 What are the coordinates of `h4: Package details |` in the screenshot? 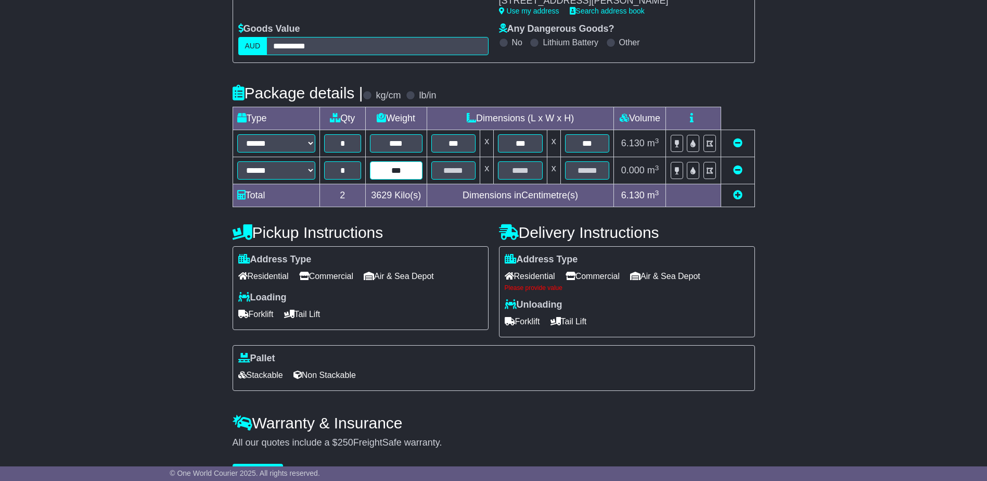 It's located at (298, 93).